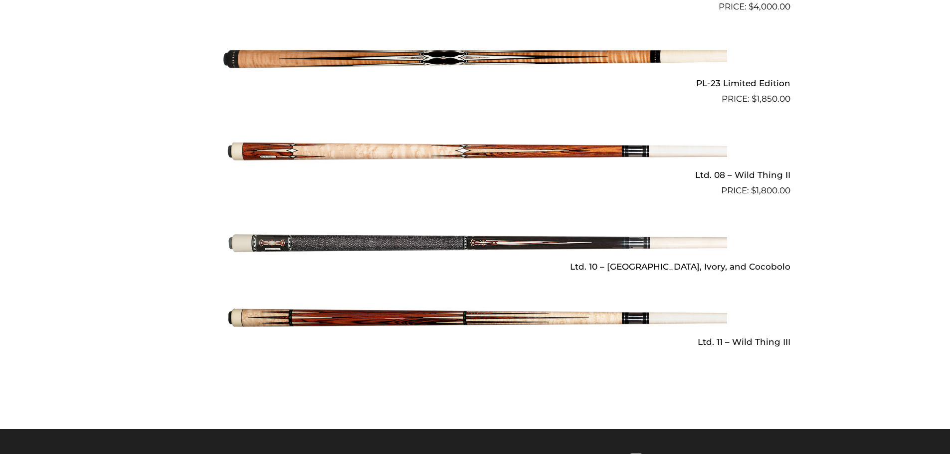  Describe the element at coordinates (771, 99) in the screenshot. I see `bdi: 1,850.00` at that location.